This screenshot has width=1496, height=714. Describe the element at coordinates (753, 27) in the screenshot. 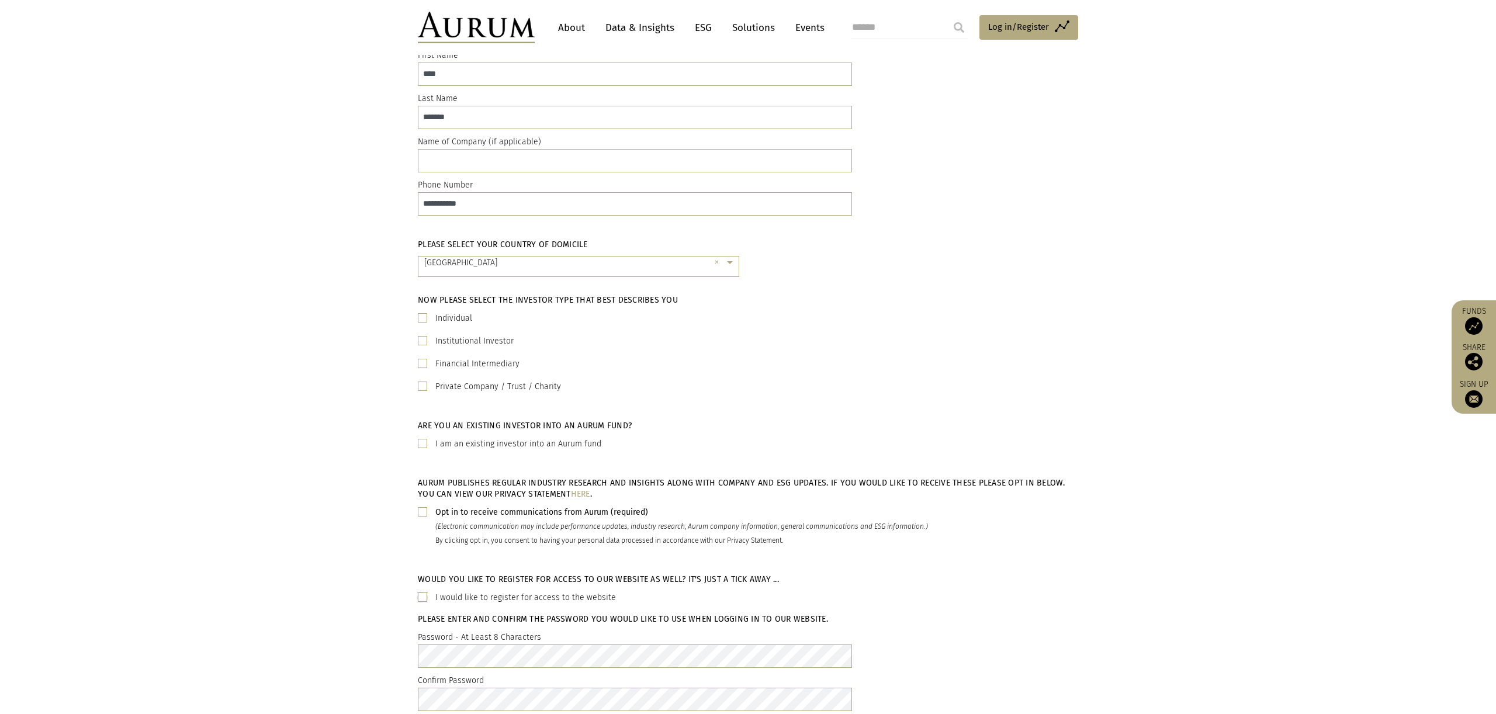

I see `a: Solutions` at that location.